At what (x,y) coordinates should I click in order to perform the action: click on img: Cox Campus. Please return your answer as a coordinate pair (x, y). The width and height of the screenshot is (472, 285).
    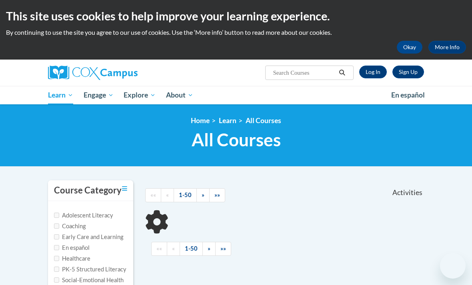
    Looking at the image, I should click on (93, 73).